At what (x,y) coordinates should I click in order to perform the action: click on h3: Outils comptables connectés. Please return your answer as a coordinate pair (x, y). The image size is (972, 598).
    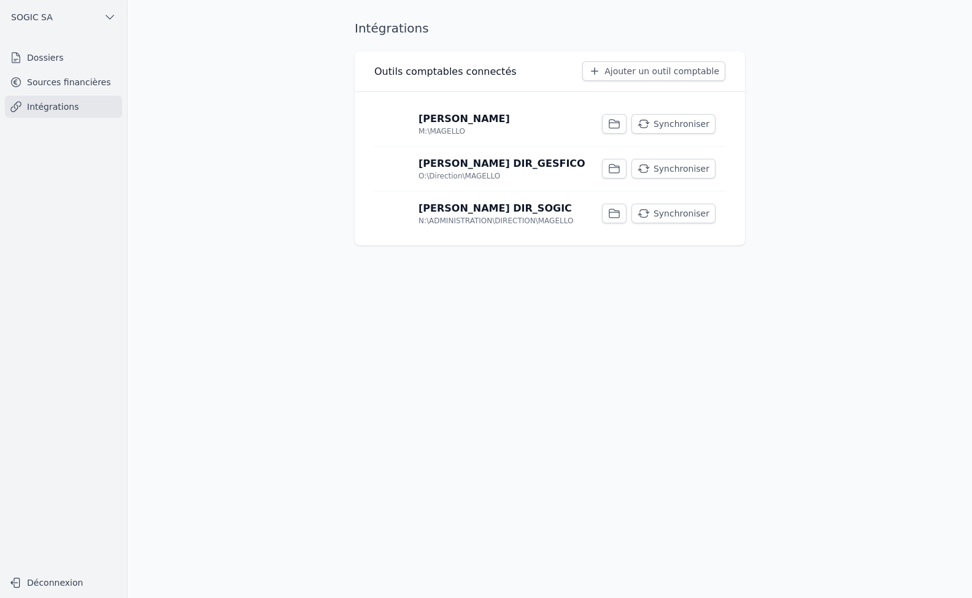
    Looking at the image, I should click on (445, 72).